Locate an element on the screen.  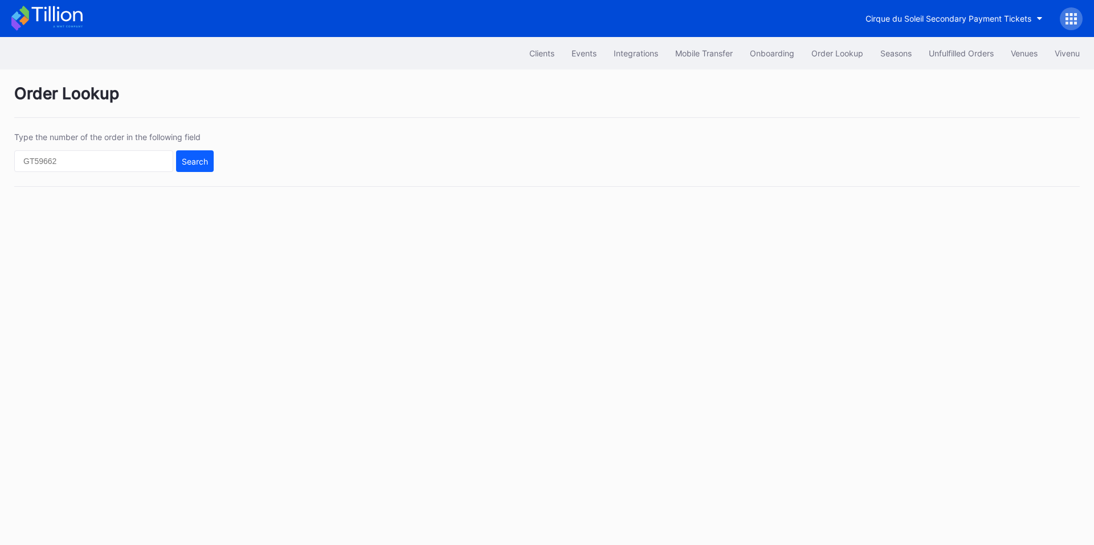
a: Integrations is located at coordinates (636, 53).